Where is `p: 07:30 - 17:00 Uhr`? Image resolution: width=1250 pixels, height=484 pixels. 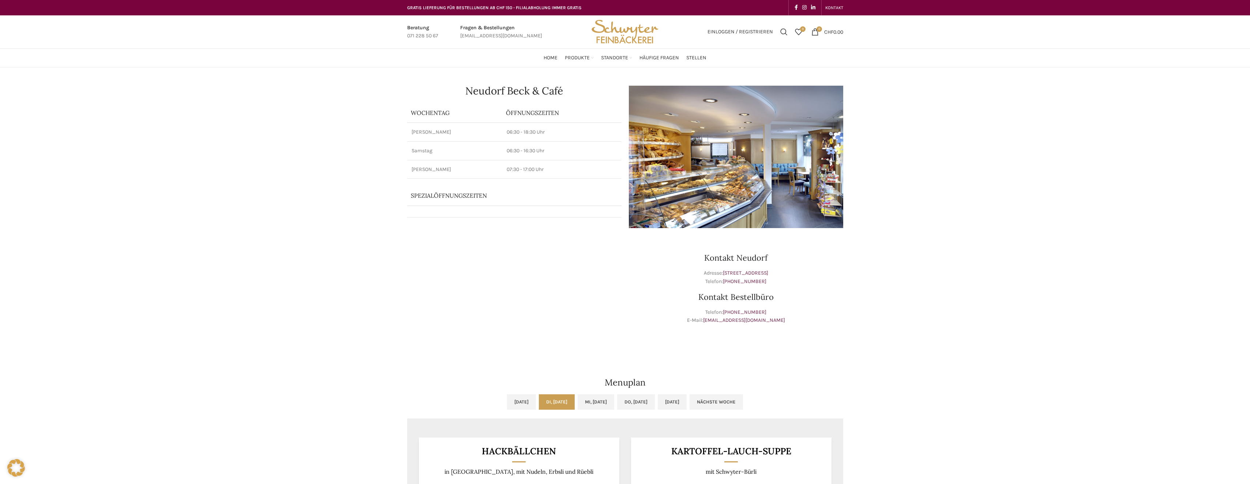 p: 07:30 - 17:00 Uhr is located at coordinates (562, 169).